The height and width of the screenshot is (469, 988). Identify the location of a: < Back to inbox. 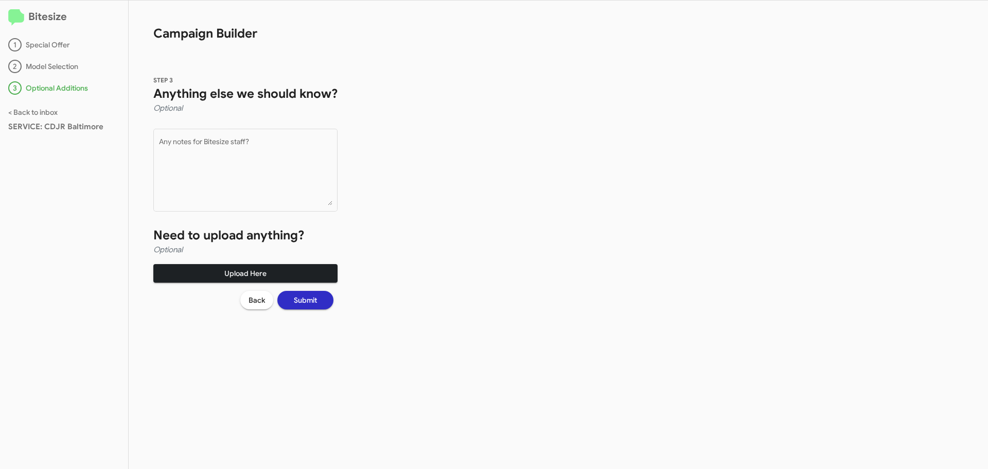
(33, 112).